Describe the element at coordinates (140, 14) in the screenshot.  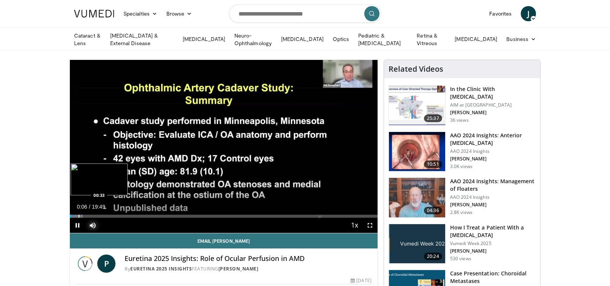
I see `a: Specialties` at that location.